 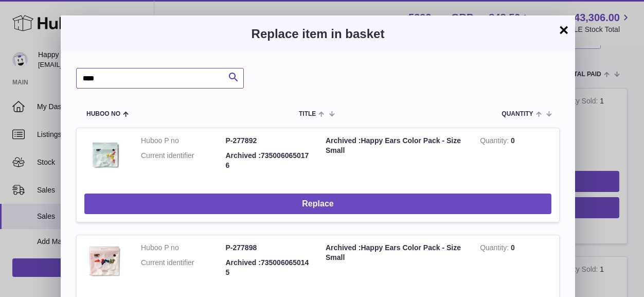 I want to click on dd: Archived :7350060650176, so click(x=268, y=160).